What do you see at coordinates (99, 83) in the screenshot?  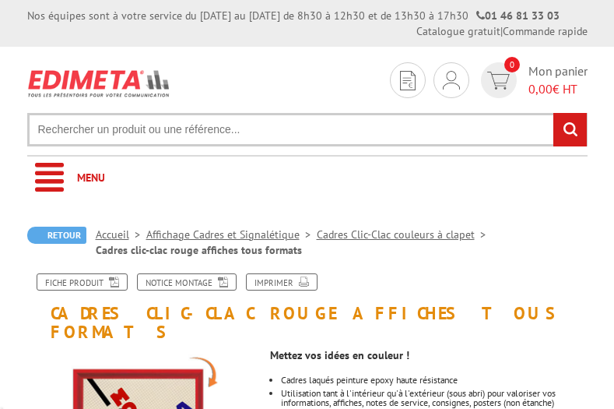 I see `img: Edimeta` at bounding box center [99, 83].